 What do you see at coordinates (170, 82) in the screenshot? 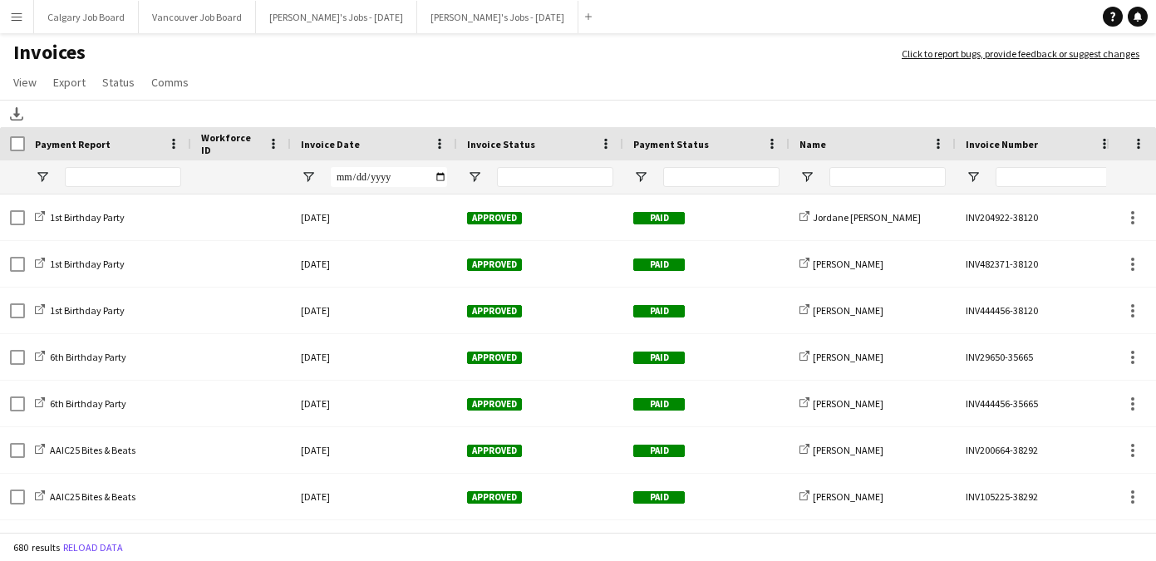
I see `a: Comms` at bounding box center [170, 82].